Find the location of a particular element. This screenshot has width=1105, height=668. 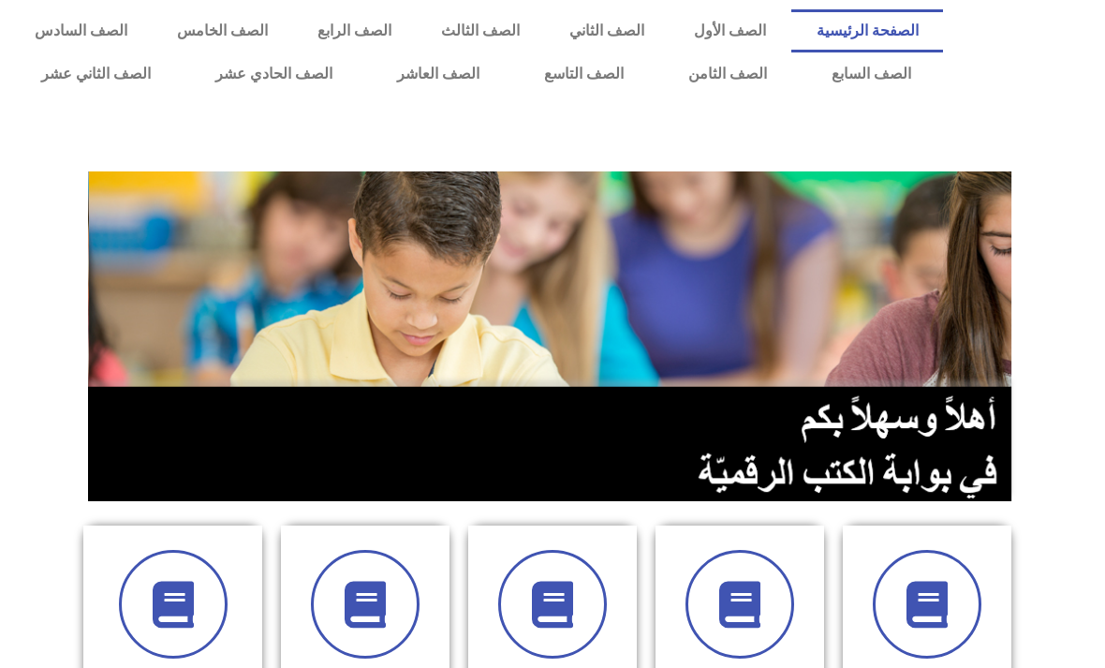

a: الصف الحادي عشر is located at coordinates (274, 74).